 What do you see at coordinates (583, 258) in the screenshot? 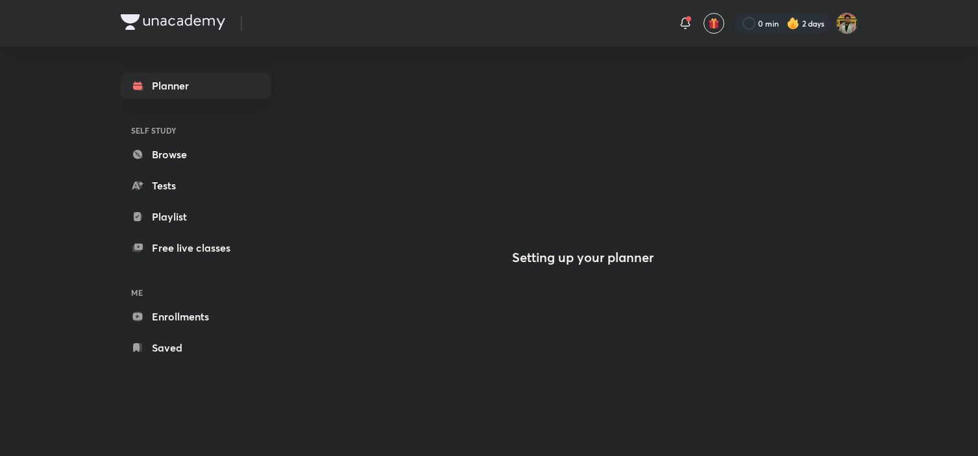
I see `h4: Setting up your planner` at bounding box center [583, 258].